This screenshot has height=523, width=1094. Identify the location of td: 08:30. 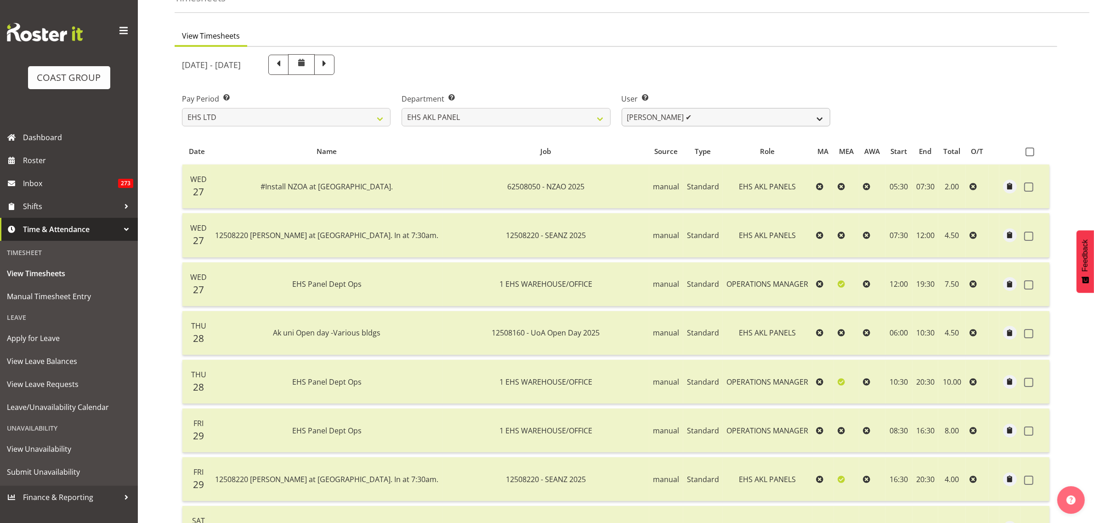
(899, 431).